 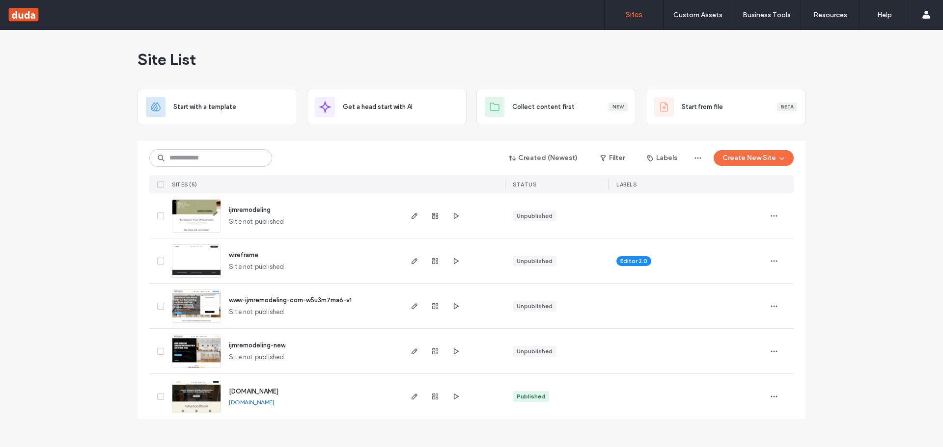 What do you see at coordinates (830, 15) in the screenshot?
I see `label: Resources` at bounding box center [830, 15].